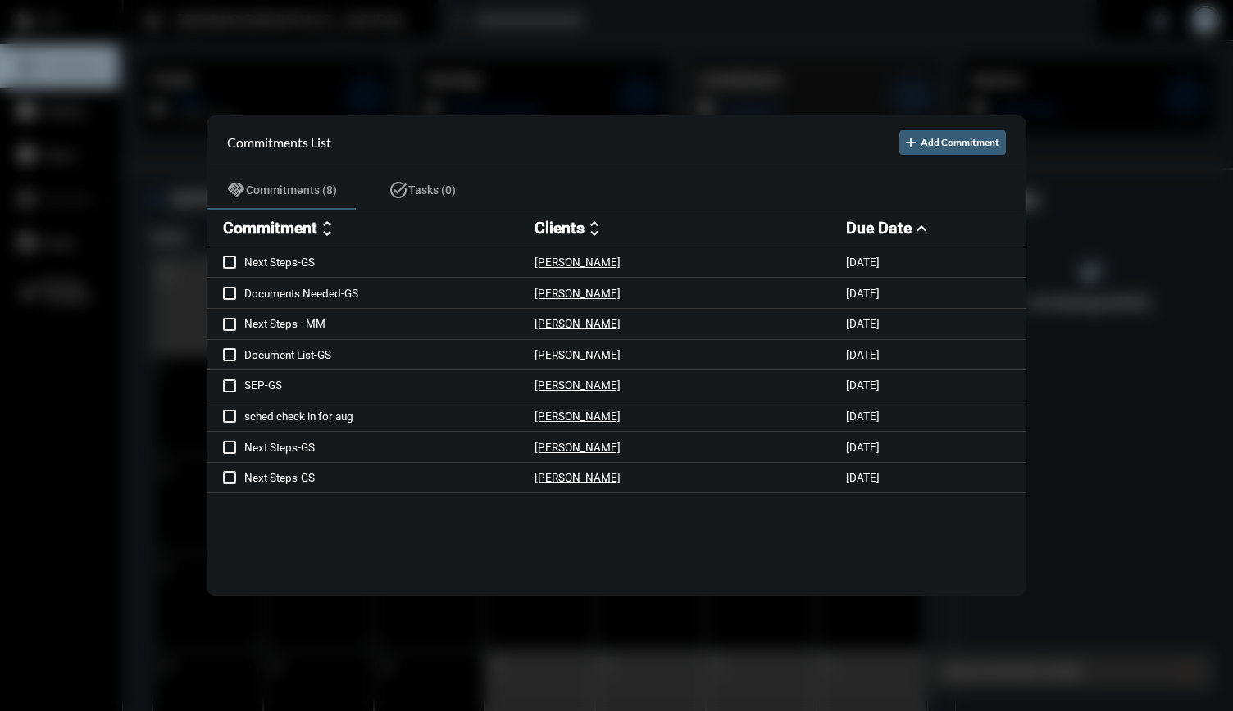  Describe the element at coordinates (291, 190) in the screenshot. I see `span: Commitments (8)` at that location.